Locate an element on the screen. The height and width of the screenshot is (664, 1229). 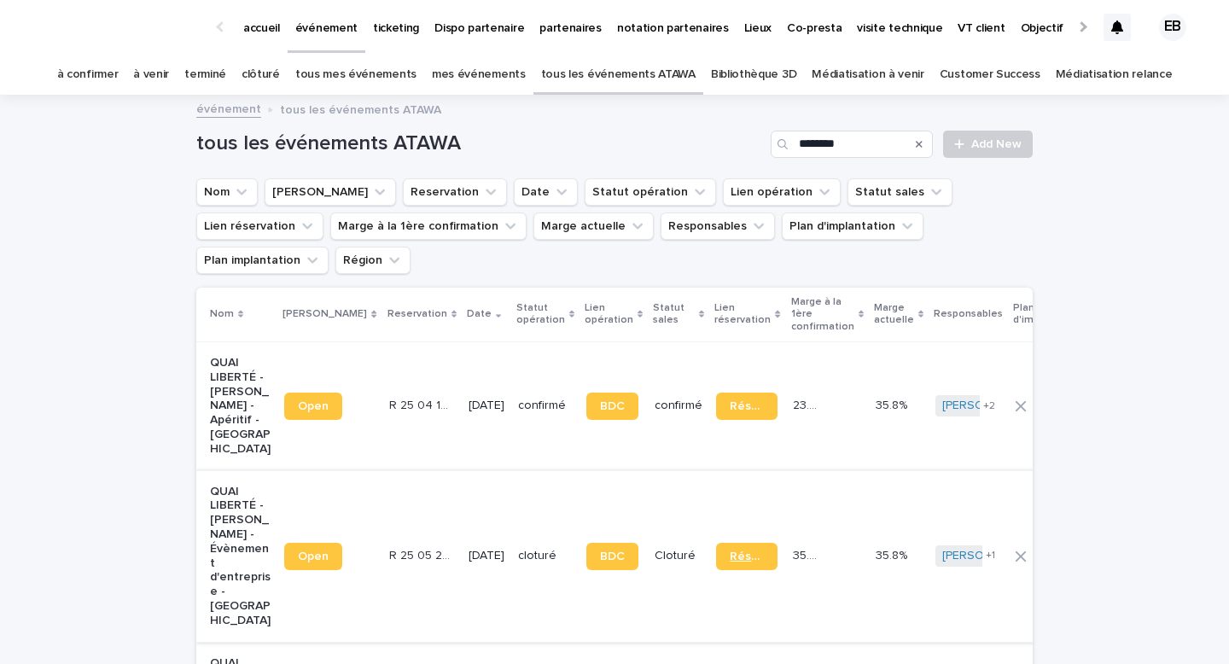
p: Cloturé is located at coordinates (679, 556).